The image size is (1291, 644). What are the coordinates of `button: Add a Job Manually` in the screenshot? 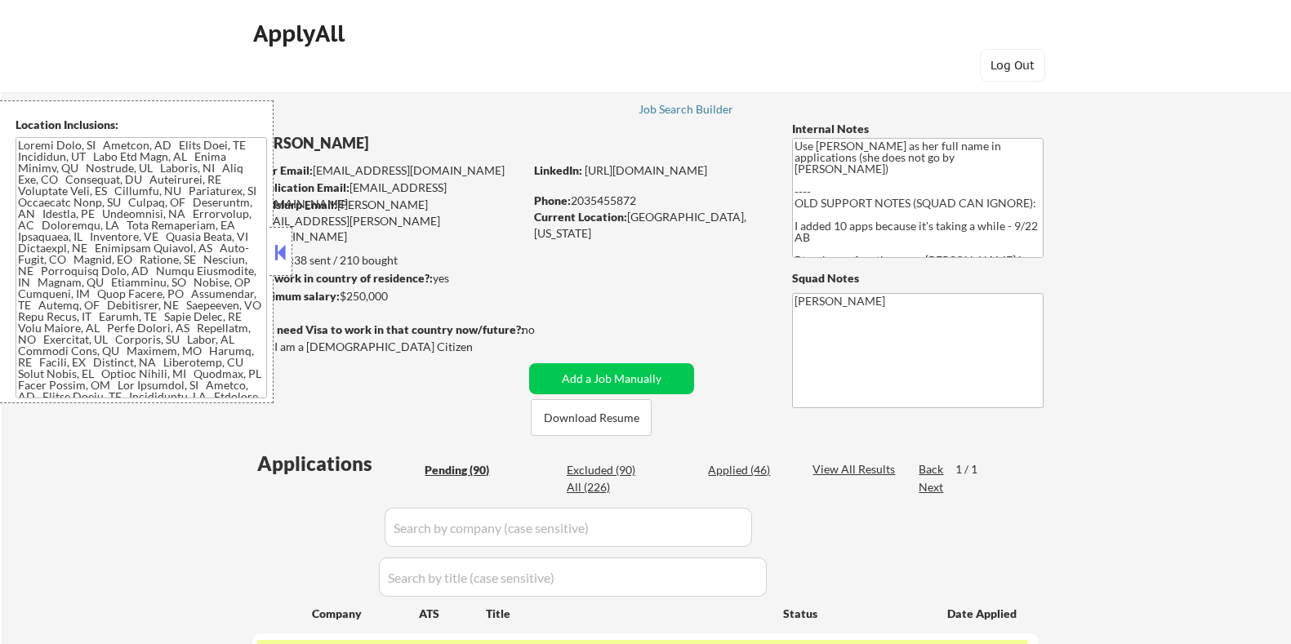 It's located at (612, 379).